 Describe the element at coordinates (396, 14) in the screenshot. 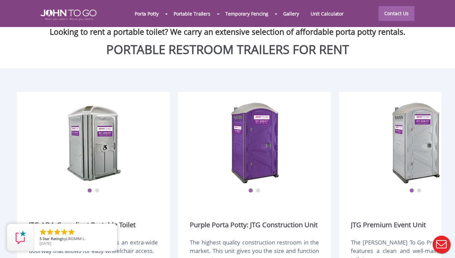

I see `a: Contact Us` at that location.